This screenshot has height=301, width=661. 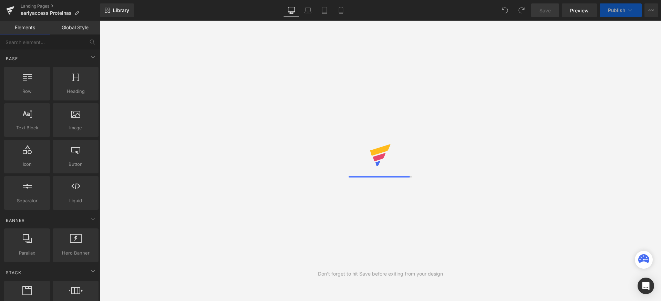 I want to click on a: New Library, so click(x=117, y=10).